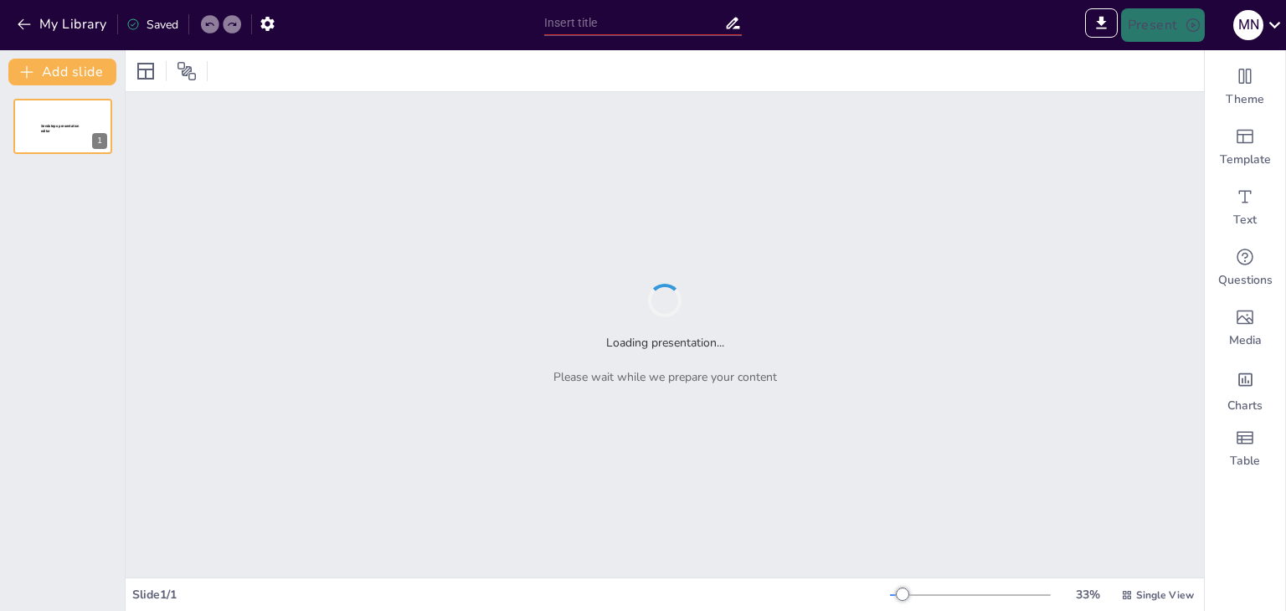  What do you see at coordinates (1245, 220) in the screenshot?
I see `span: Text` at bounding box center [1245, 220].